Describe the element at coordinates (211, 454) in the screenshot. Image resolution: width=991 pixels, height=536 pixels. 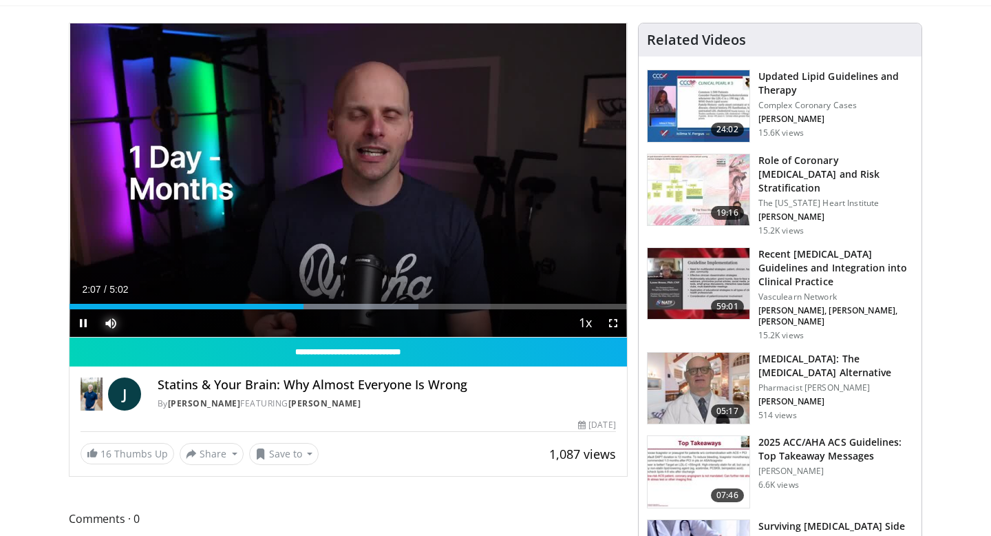
I see `button: Share` at that location.